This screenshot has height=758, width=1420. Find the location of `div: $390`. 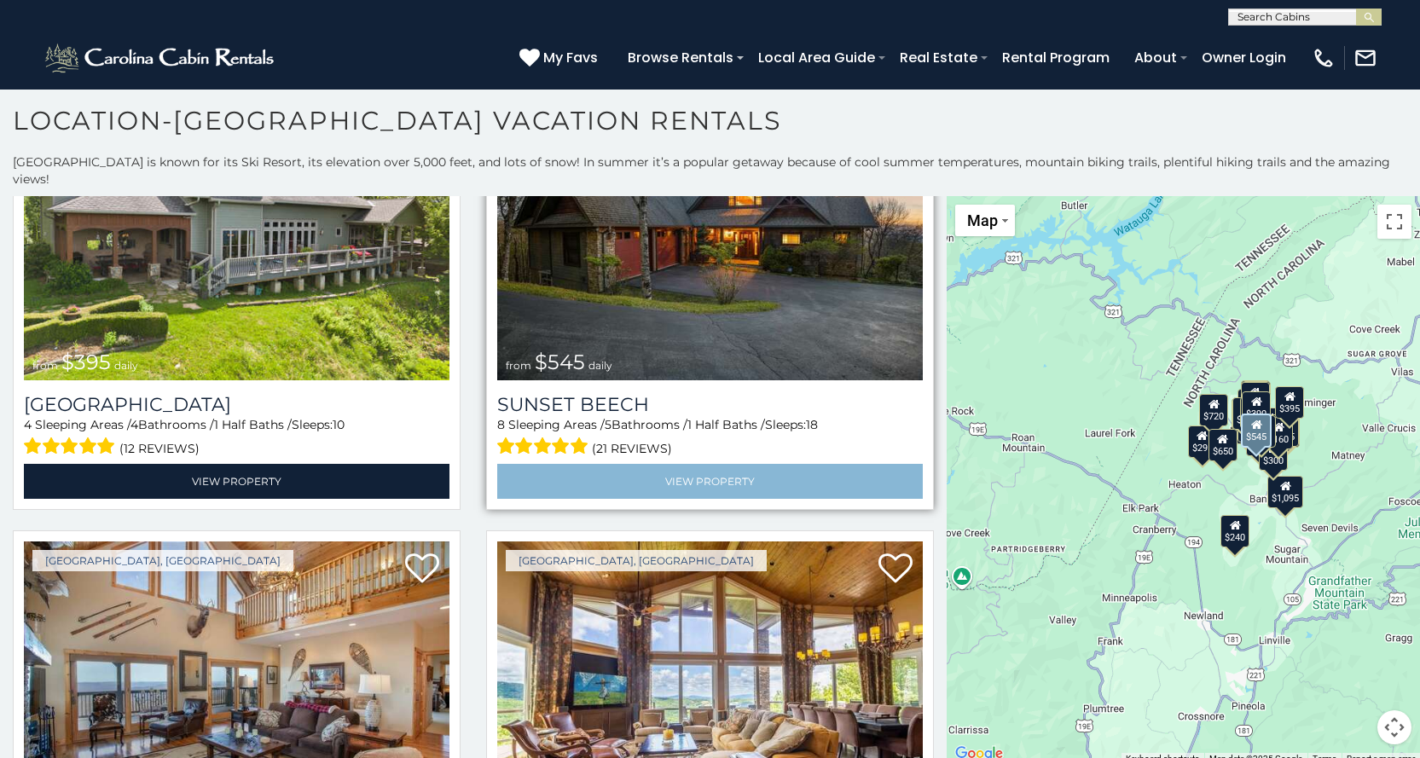

div: $390 is located at coordinates (1257, 408).